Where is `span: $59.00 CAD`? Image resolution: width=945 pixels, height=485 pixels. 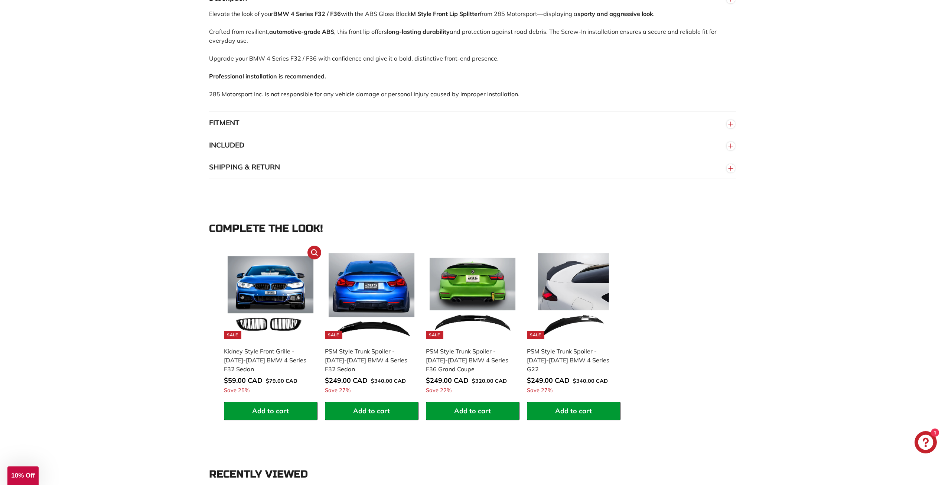 span: $59.00 CAD is located at coordinates (243, 380).